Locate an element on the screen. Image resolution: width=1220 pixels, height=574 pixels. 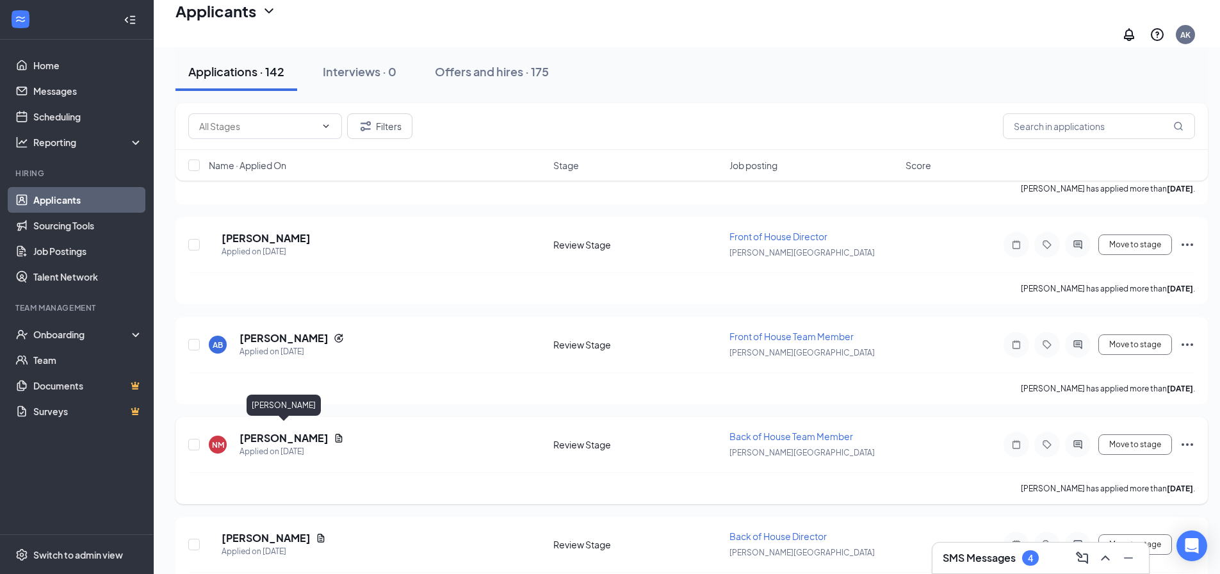
input: Search in applications is located at coordinates (1099, 126).